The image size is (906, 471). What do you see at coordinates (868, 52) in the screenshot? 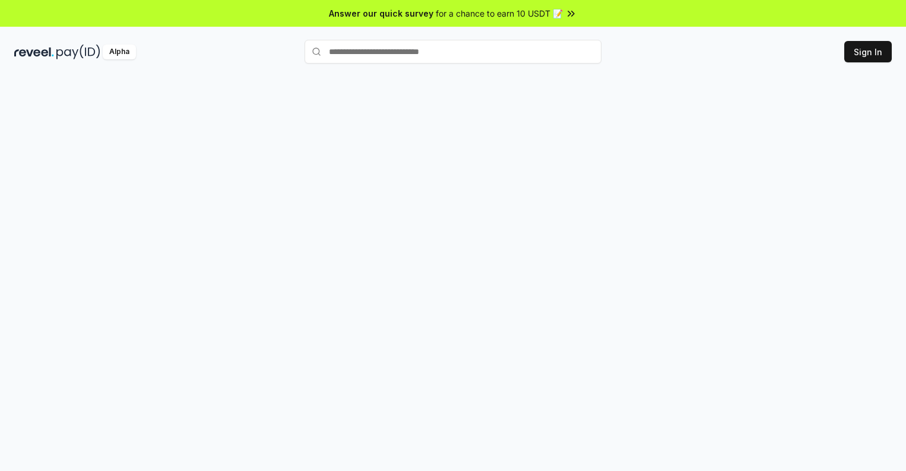
I see `button: Sign In` at bounding box center [868, 52].